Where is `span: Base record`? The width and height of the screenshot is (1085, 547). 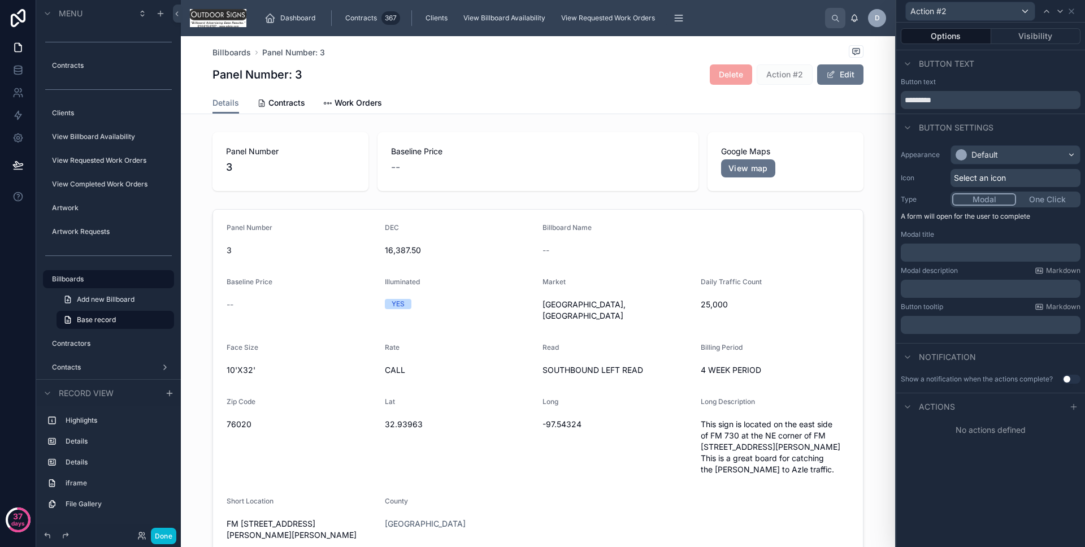
span: Base record is located at coordinates (96, 320).